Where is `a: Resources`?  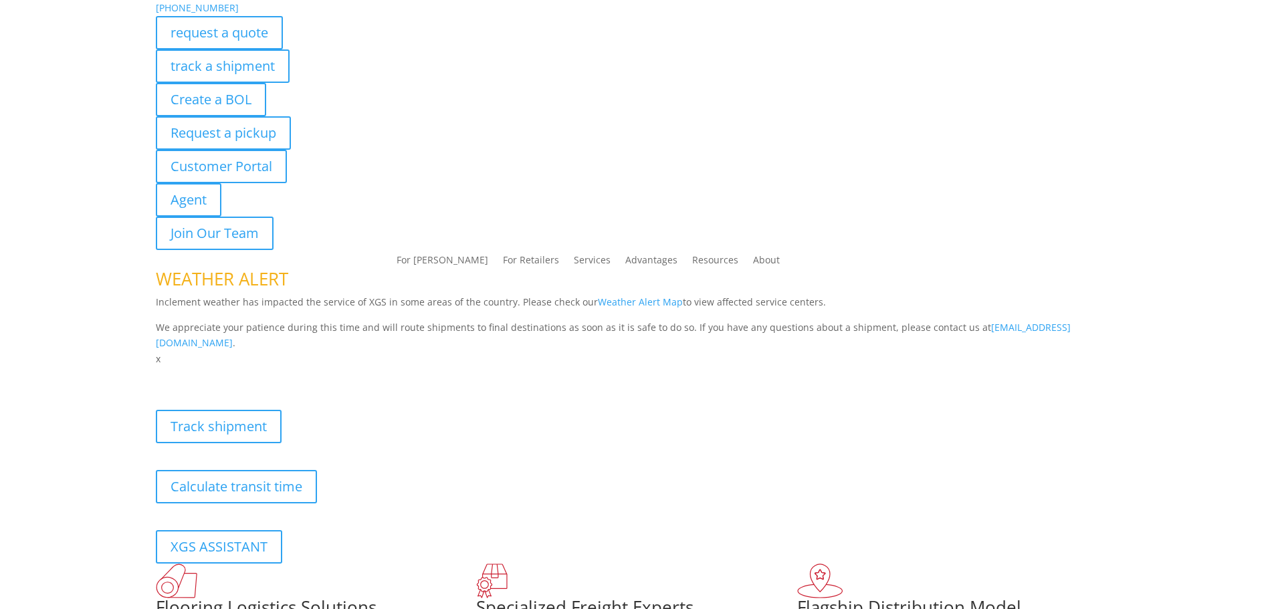
a: Resources is located at coordinates (715, 263).